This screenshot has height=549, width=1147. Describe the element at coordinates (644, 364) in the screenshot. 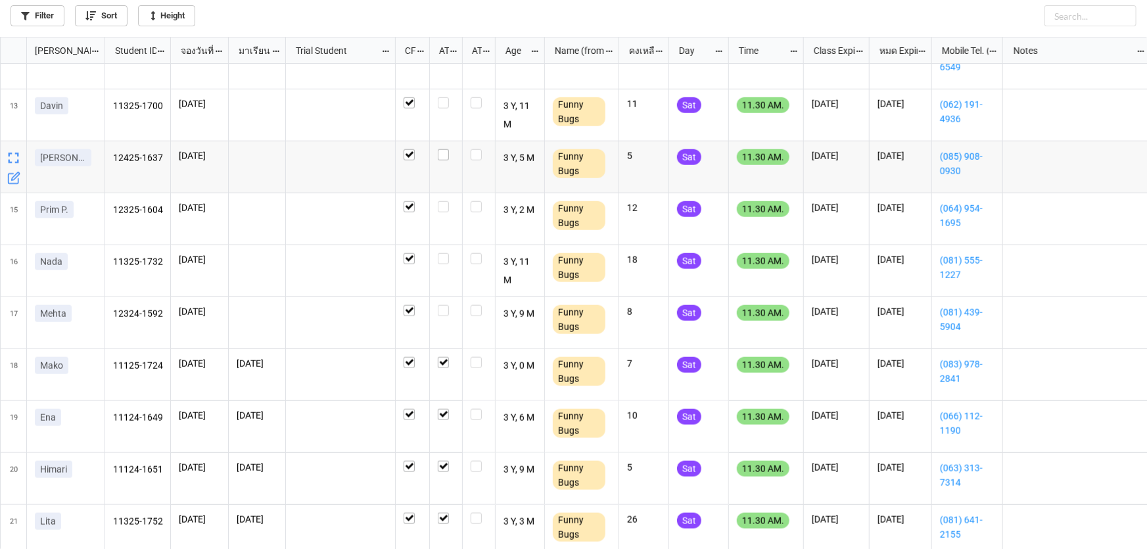

I see `p: 7` at that location.